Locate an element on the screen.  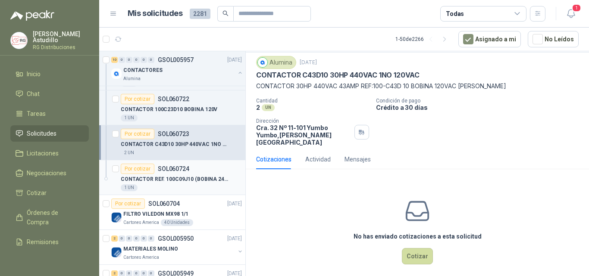
div: Cotizaciones is located at coordinates (274, 160).